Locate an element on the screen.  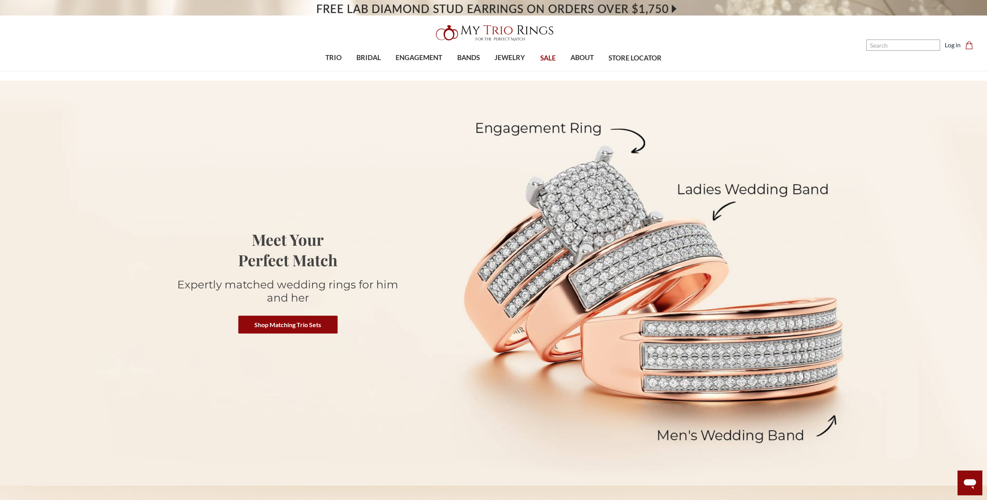
a: TRIO is located at coordinates (334, 58).